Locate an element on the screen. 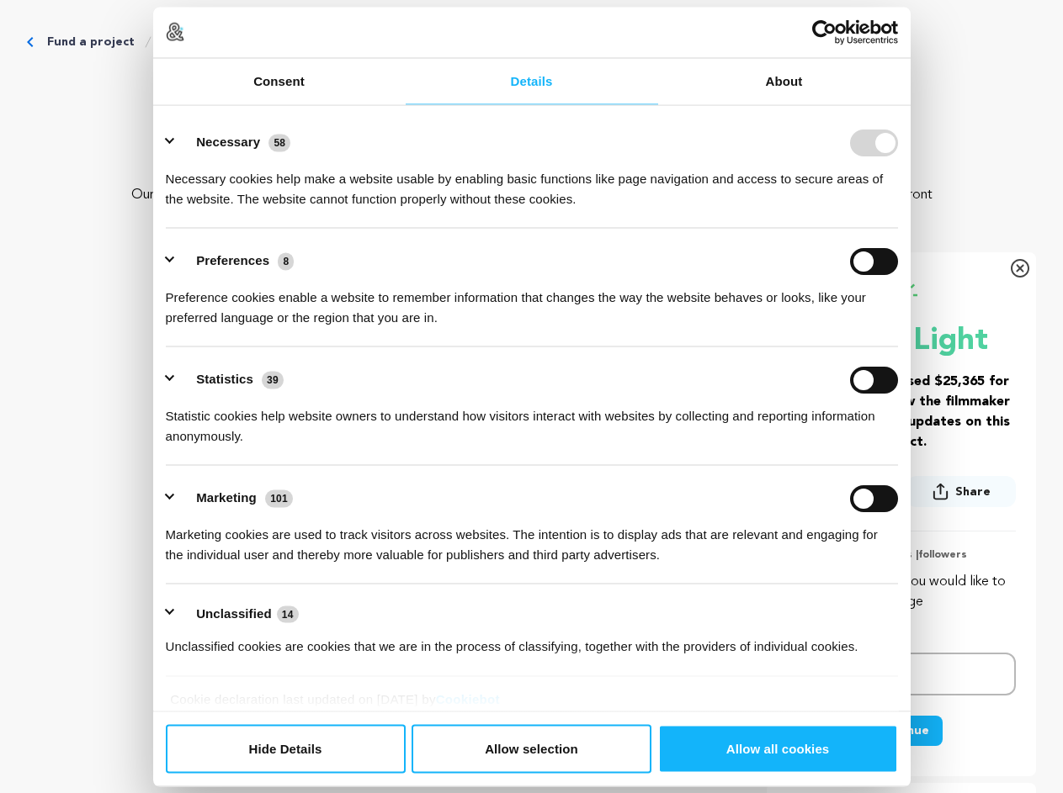 Image resolution: width=1063 pixels, height=793 pixels. a: Details is located at coordinates (532, 81).